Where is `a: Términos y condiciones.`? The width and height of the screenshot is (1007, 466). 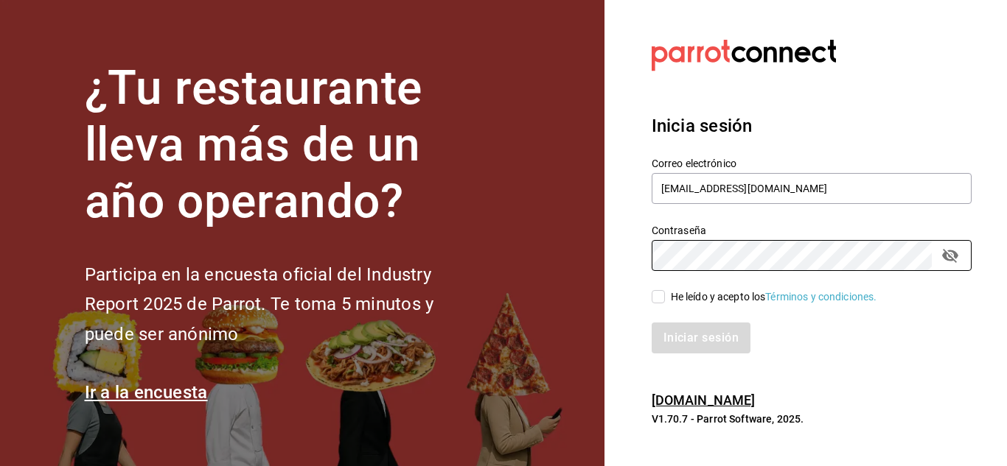 a: Términos y condiciones. is located at coordinates (820, 297).